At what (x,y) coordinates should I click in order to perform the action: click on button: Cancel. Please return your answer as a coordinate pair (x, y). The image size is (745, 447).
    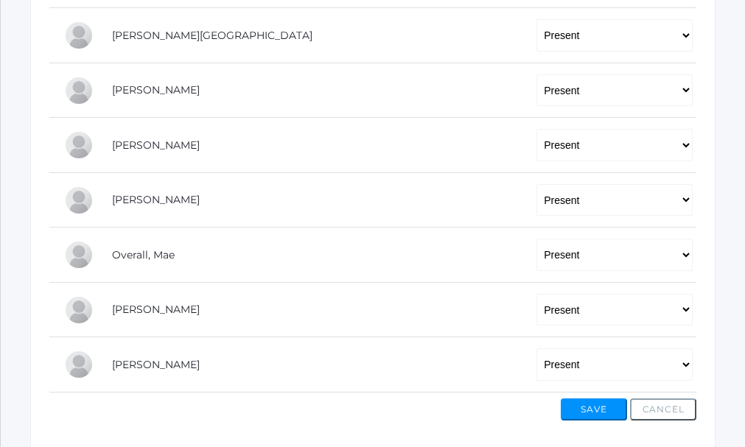
    Looking at the image, I should click on (663, 410).